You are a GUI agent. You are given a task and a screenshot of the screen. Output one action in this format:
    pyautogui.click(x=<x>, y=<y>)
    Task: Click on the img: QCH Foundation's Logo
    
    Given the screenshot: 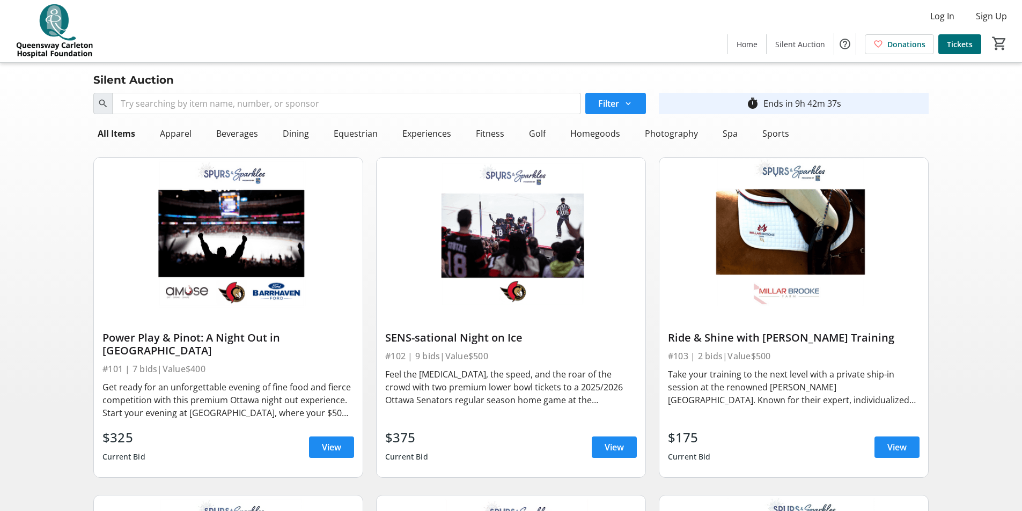 What is the action you would take?
    pyautogui.click(x=54, y=31)
    